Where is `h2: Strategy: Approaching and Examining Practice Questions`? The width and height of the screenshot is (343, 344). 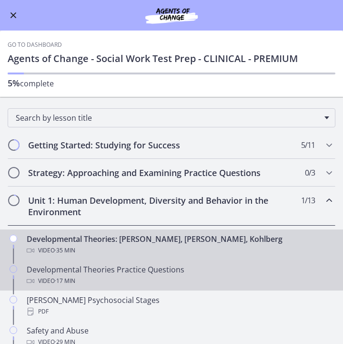 h2: Strategy: Approaching and Examining Practice Questions is located at coordinates (163, 173).